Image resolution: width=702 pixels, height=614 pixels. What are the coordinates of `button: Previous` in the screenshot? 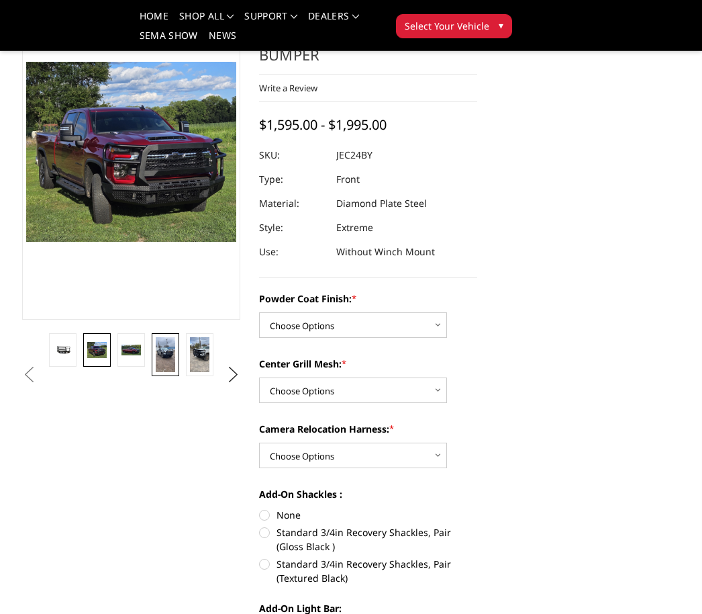 It's located at (29, 375).